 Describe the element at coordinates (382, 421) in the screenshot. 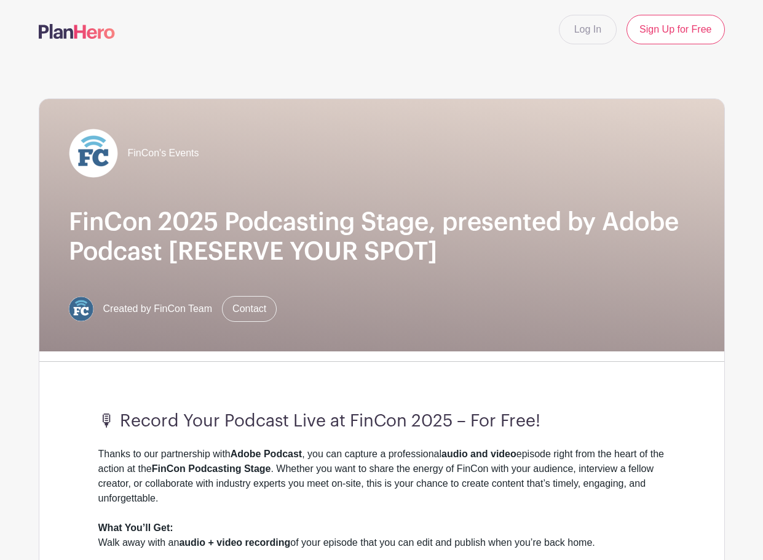

I see `h3: 🎙 Record Your Podcast Live at FinCon 2025 – For Free!` at that location.